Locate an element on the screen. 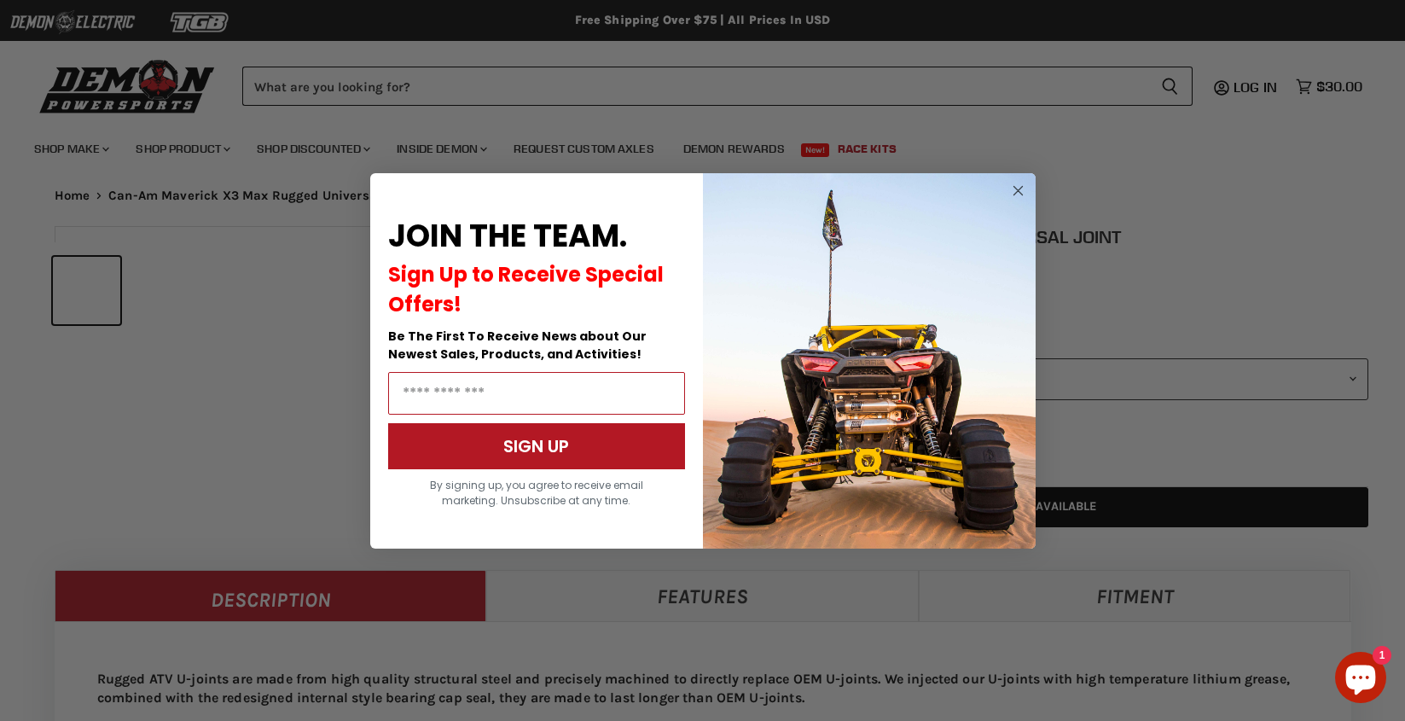 This screenshot has height=721, width=1405. span: By signing up, you agree to receive email marketing. Unsubscribe at any time. is located at coordinates (536, 492).